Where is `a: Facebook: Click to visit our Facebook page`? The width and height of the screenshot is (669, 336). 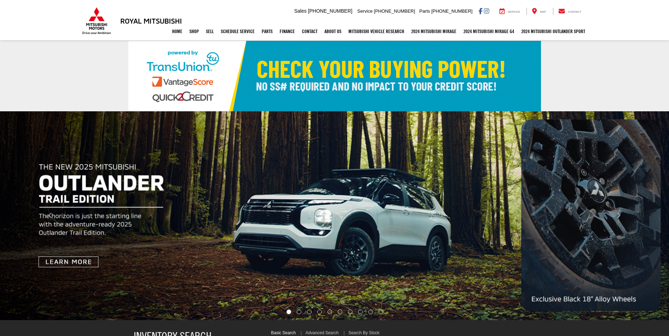
a: Facebook: Click to visit our Facebook page is located at coordinates (480, 11).